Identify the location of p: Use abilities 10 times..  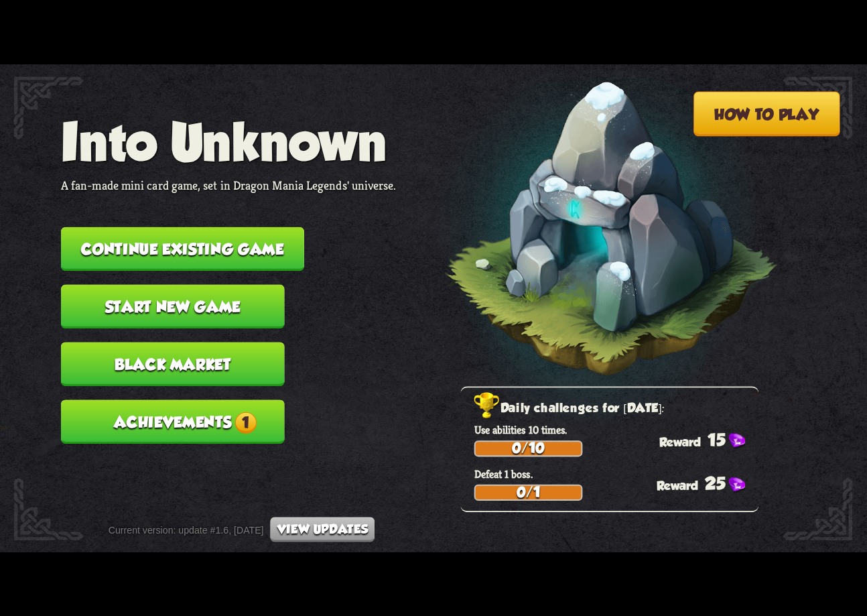
(616, 429).